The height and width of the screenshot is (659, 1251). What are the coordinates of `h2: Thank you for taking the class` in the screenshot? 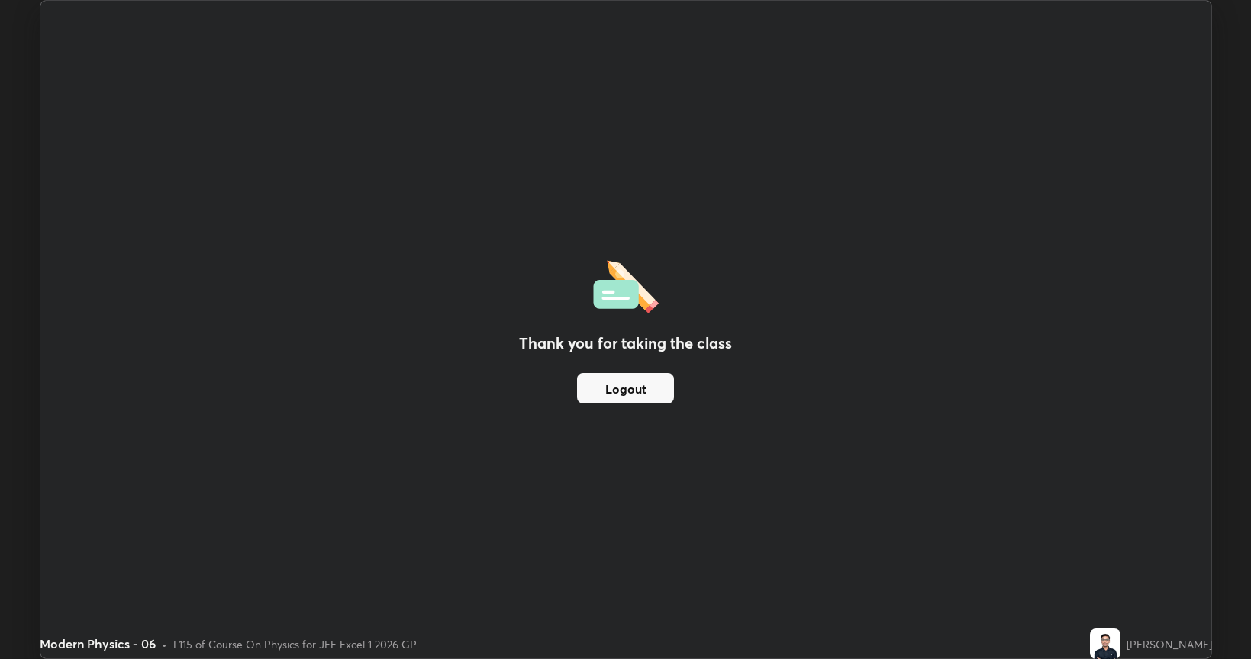 It's located at (625, 343).